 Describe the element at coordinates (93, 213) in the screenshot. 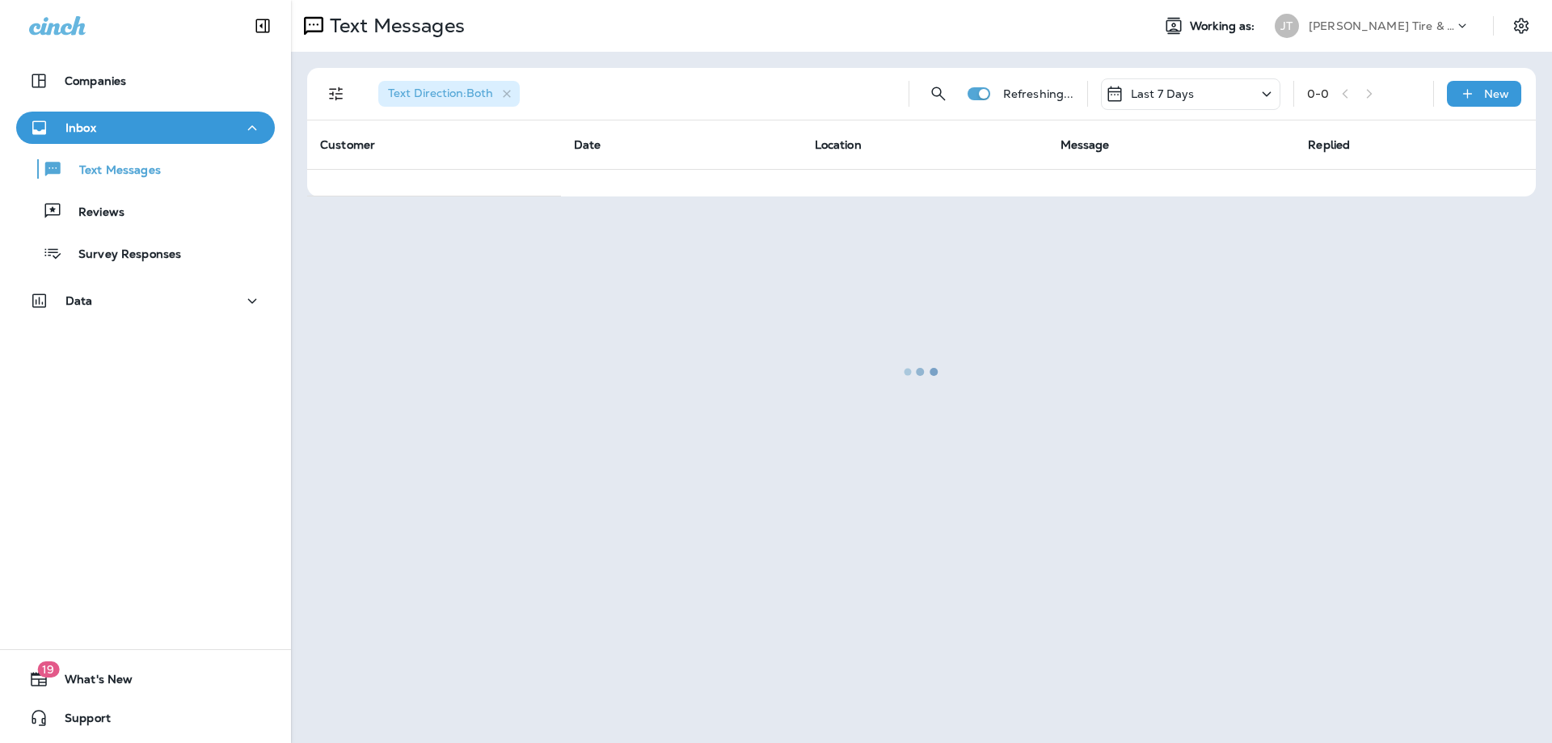

I see `p: Reviews` at that location.